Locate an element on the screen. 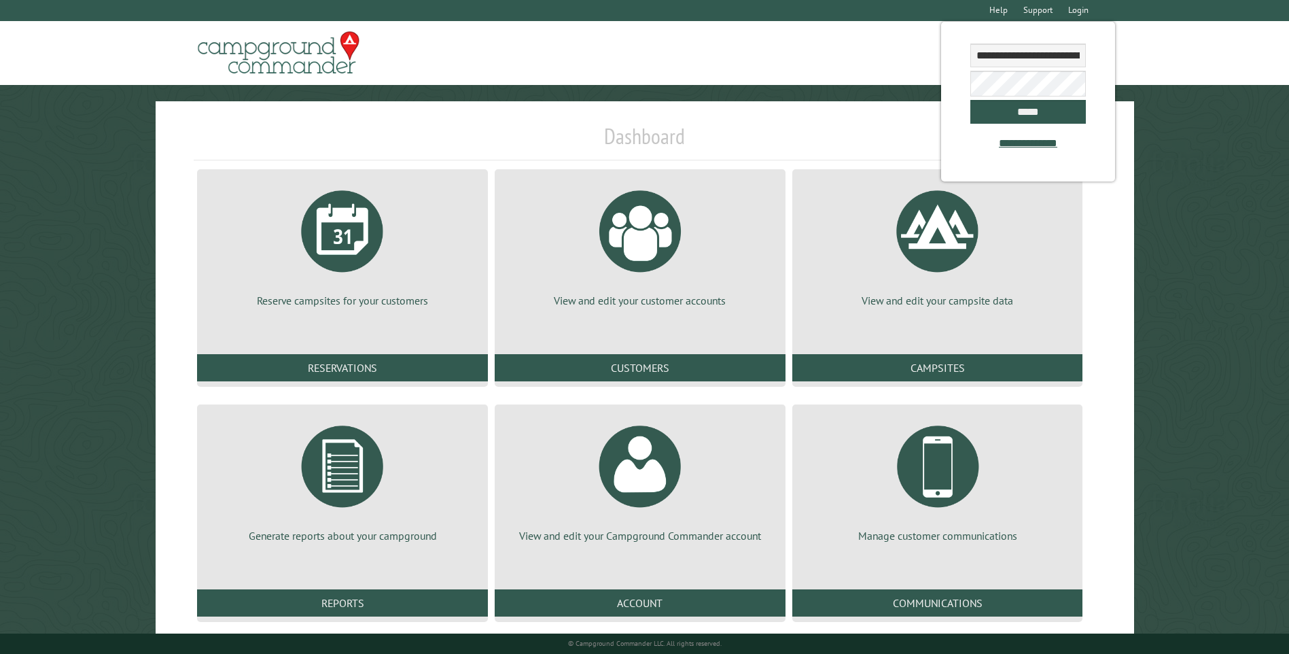 The height and width of the screenshot is (654, 1289). h1: Dashboard is located at coordinates (644, 141).